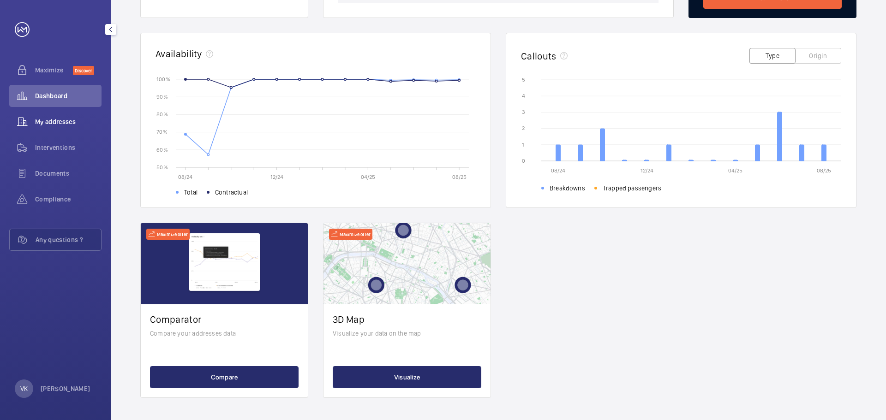 Image resolution: width=886 pixels, height=420 pixels. I want to click on span: Dashboard, so click(68, 96).